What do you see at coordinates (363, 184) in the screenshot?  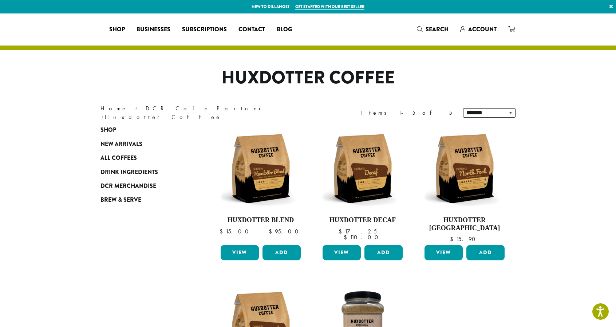 I see `a: Huxdotter Decaf` at bounding box center [363, 184].